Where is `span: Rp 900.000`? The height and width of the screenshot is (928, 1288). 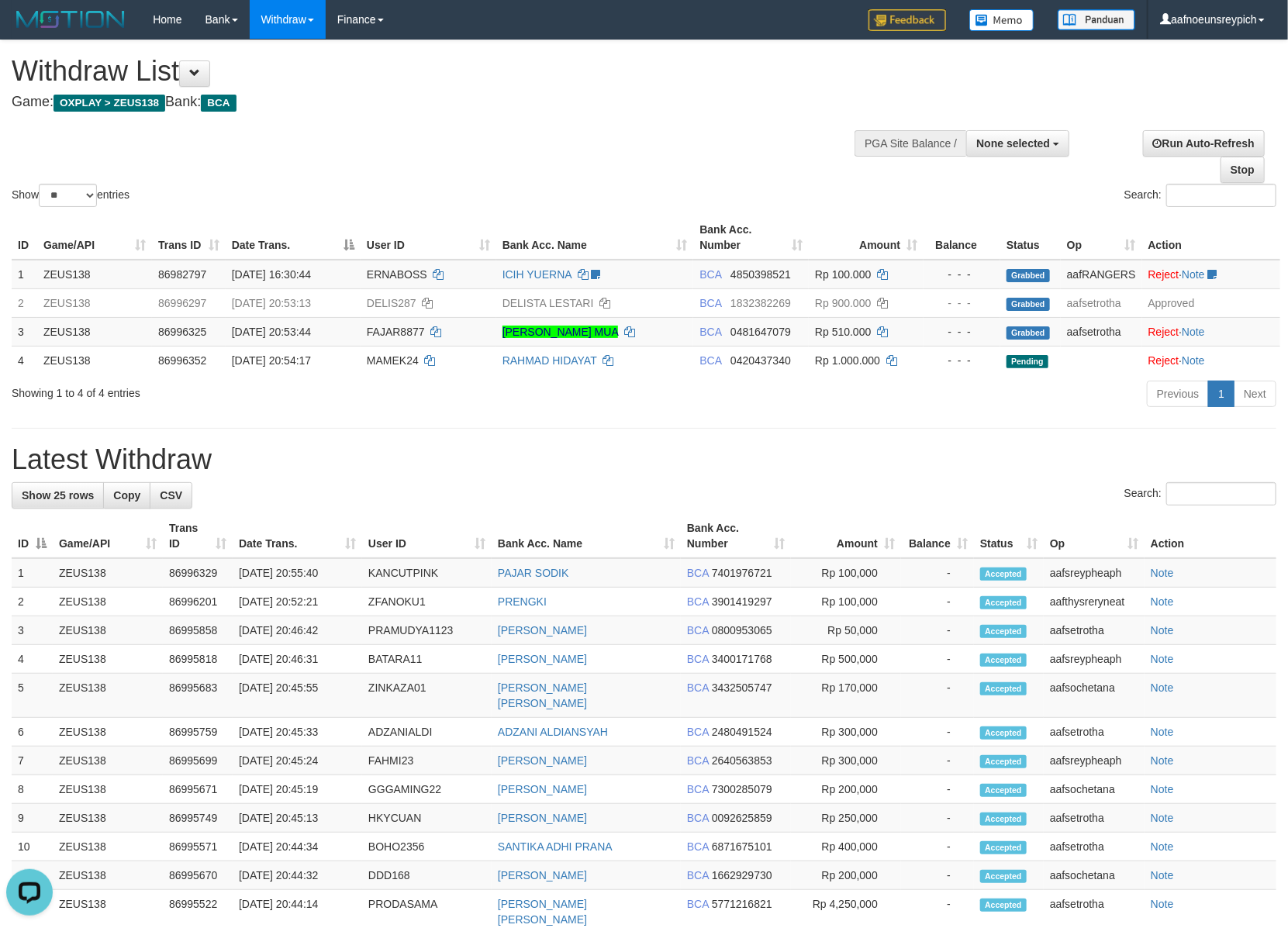 span: Rp 900.000 is located at coordinates (843, 303).